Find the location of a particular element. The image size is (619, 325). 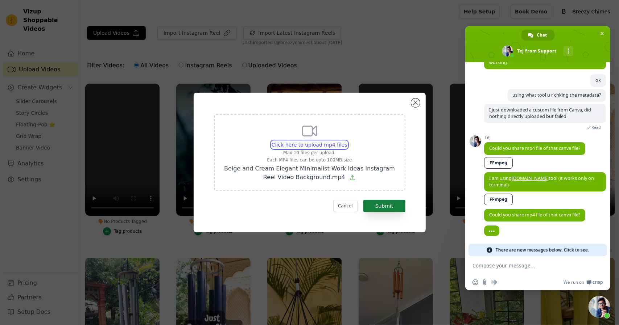

span: We run on is located at coordinates (573, 283).